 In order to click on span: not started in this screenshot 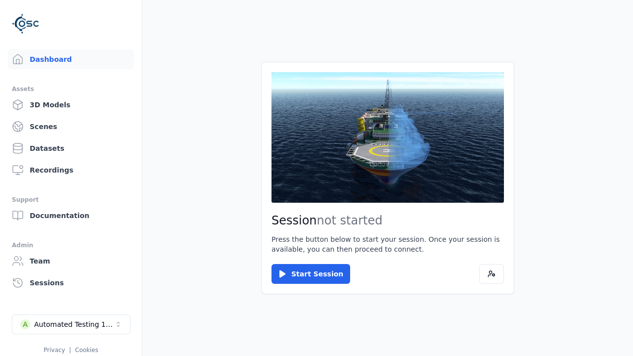, I will do `click(350, 221)`.